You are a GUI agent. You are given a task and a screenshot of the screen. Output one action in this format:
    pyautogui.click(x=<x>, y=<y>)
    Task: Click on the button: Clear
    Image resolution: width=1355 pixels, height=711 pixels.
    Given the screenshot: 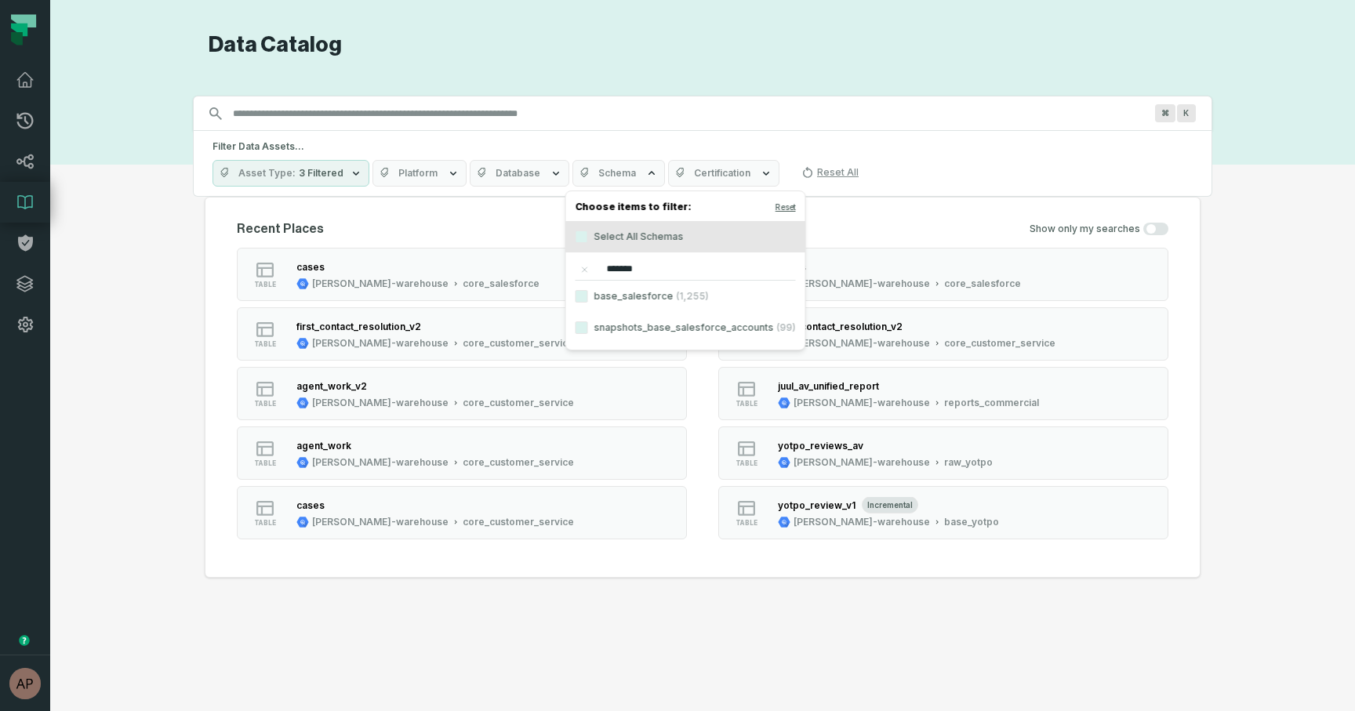 What is the action you would take?
    pyautogui.click(x=585, y=270)
    